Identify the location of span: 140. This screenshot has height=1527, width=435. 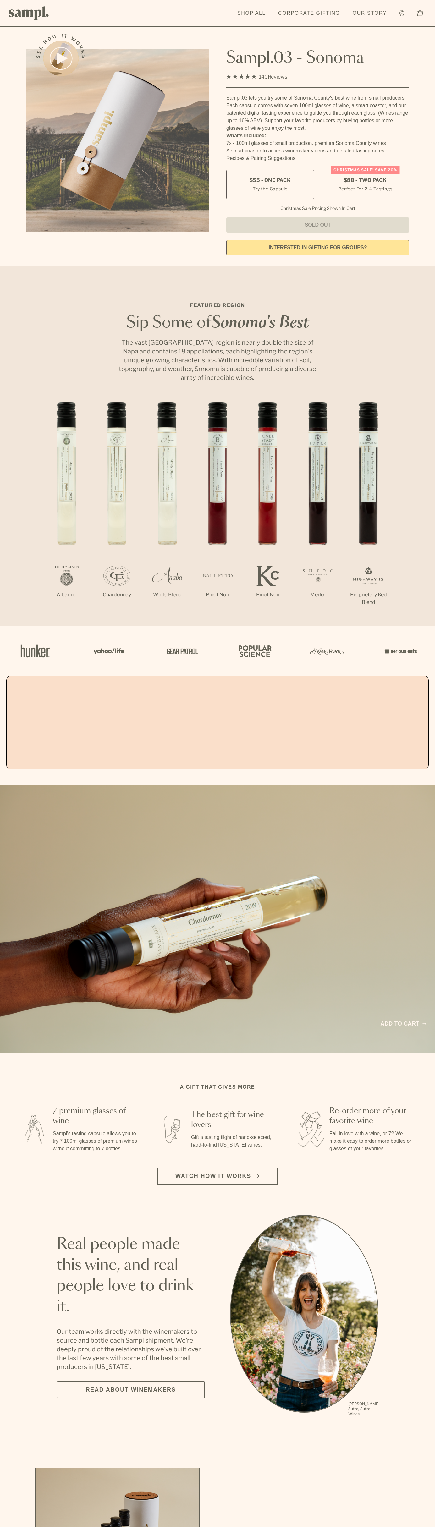
(263, 77).